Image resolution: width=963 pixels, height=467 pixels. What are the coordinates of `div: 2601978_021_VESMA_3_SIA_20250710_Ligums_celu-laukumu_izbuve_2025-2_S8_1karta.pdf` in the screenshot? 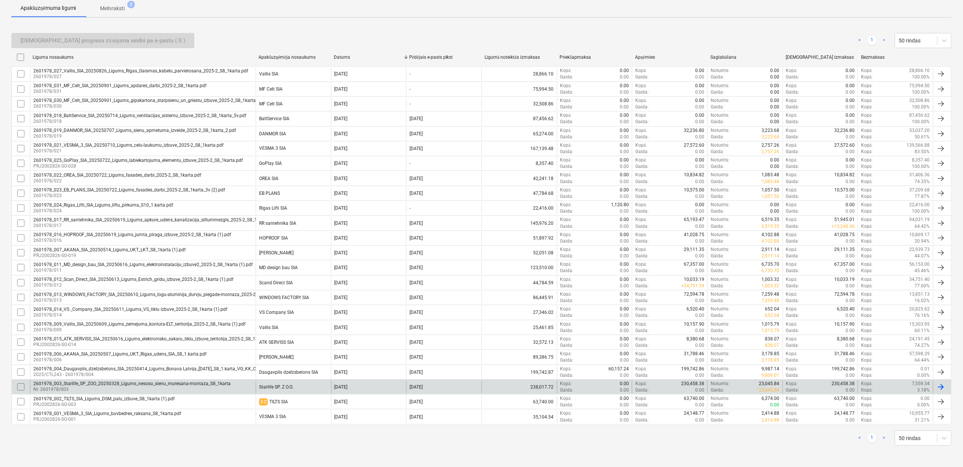 It's located at (128, 145).